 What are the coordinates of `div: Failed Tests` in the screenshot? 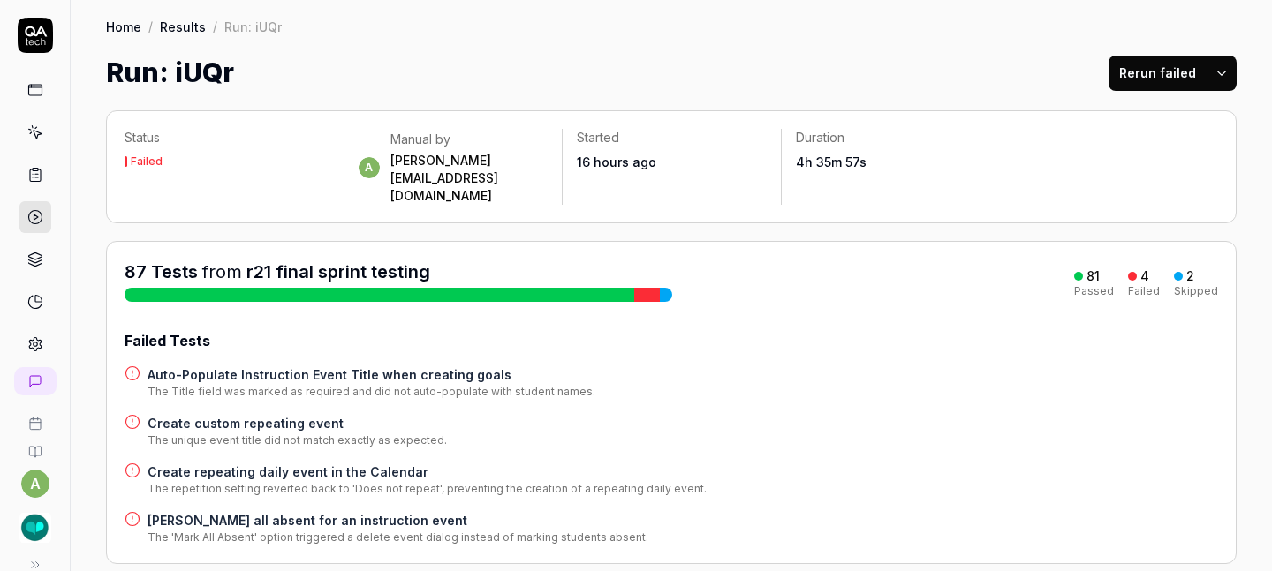 It's located at (671, 341).